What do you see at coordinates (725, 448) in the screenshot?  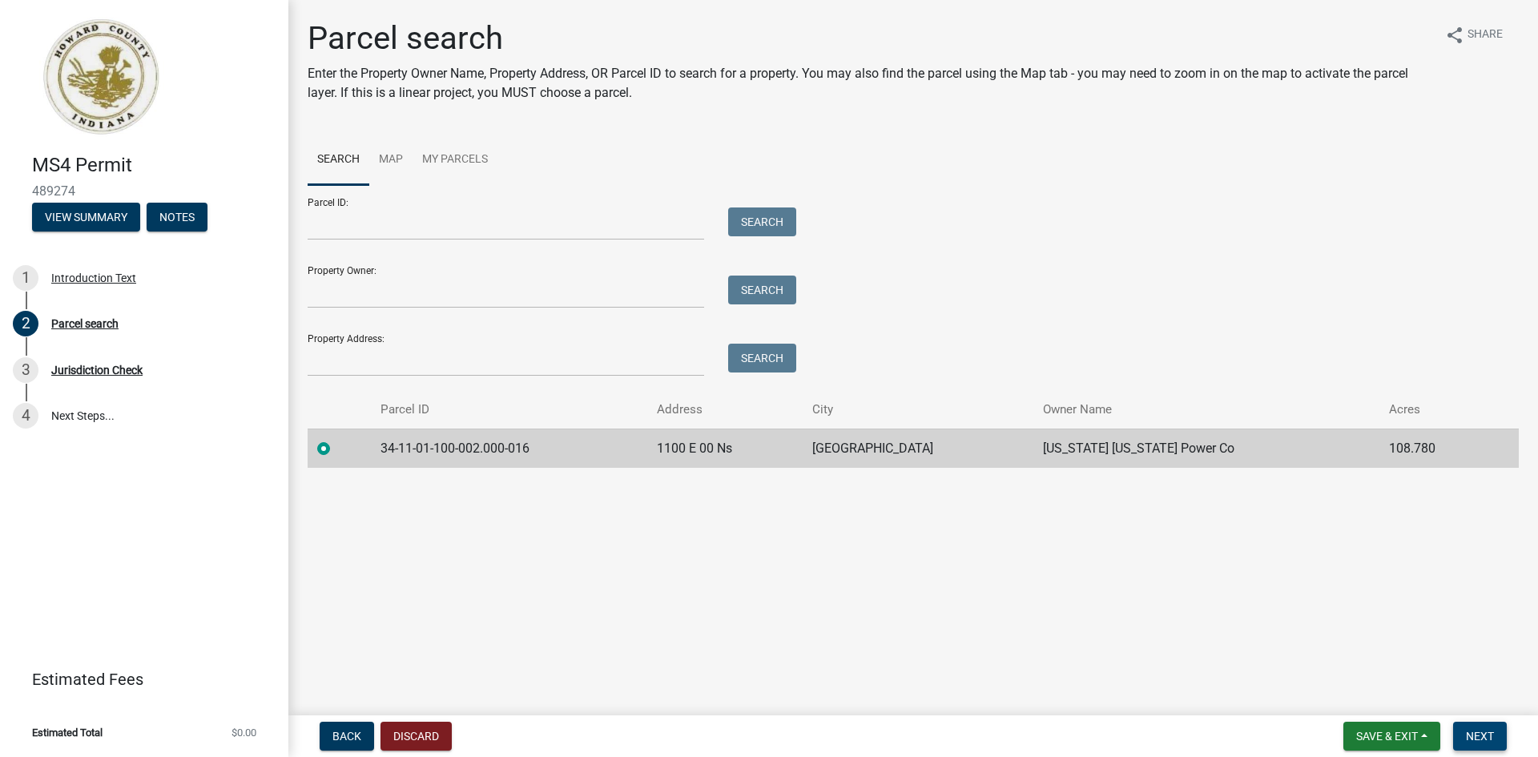 I see `td: 1100 E 00 Ns` at bounding box center [725, 448].